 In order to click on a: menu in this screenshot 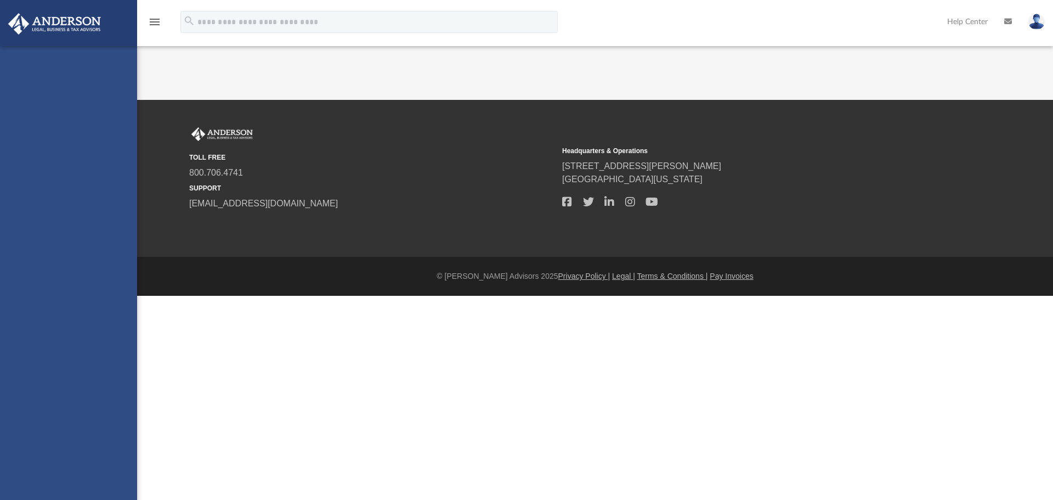, I will do `click(155, 25)`.